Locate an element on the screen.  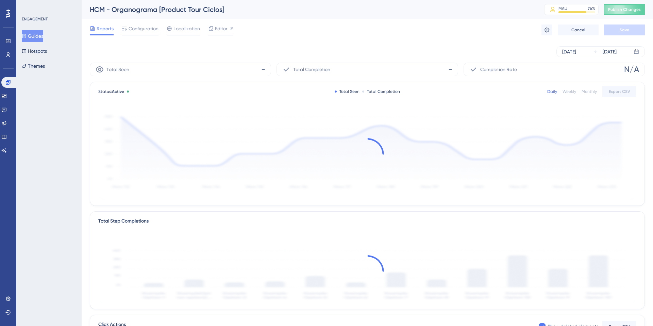
button: Themes is located at coordinates (33, 66).